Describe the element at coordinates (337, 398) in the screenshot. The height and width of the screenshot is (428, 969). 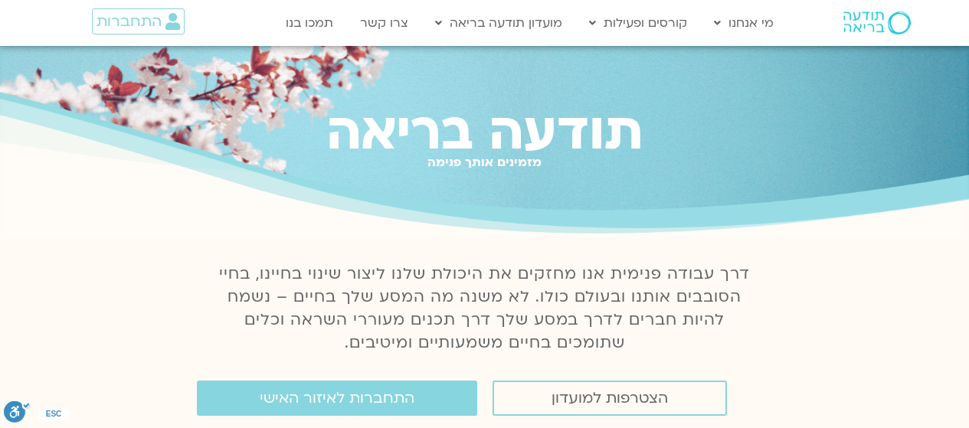
I see `a: התחברות לאיזור האישי` at that location.